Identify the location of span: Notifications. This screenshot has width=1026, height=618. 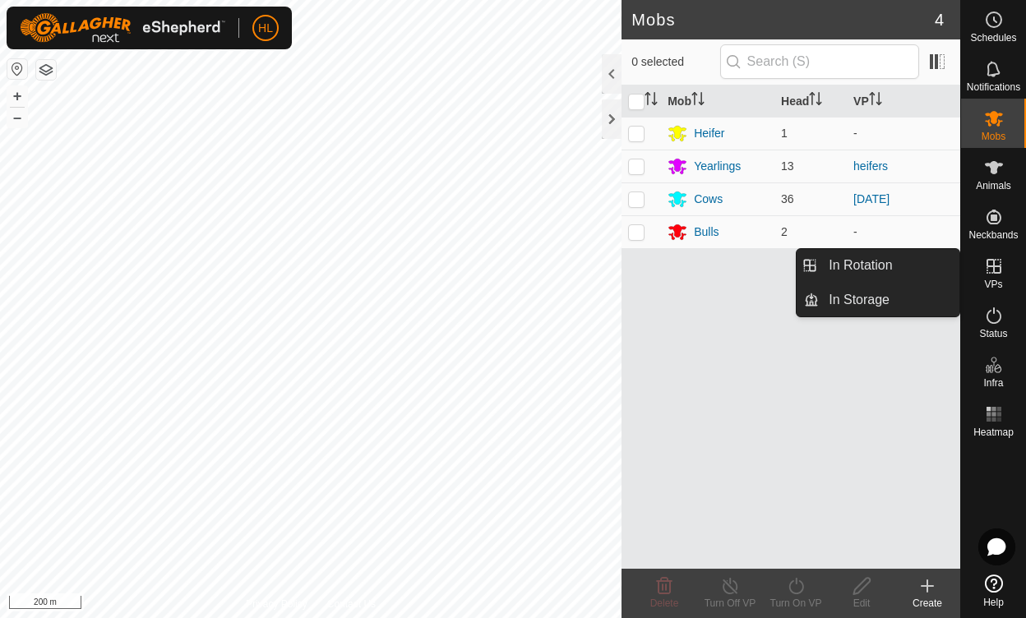
(993, 87).